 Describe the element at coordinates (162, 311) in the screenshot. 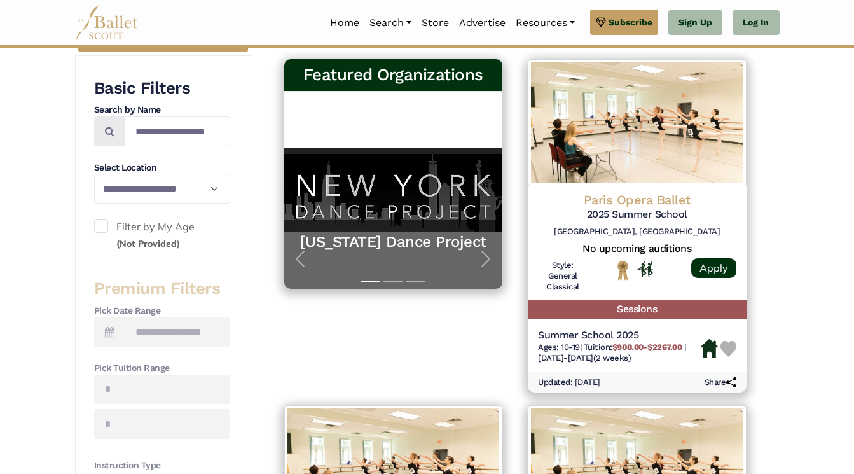

I see `h4: Pick Date Range` at that location.